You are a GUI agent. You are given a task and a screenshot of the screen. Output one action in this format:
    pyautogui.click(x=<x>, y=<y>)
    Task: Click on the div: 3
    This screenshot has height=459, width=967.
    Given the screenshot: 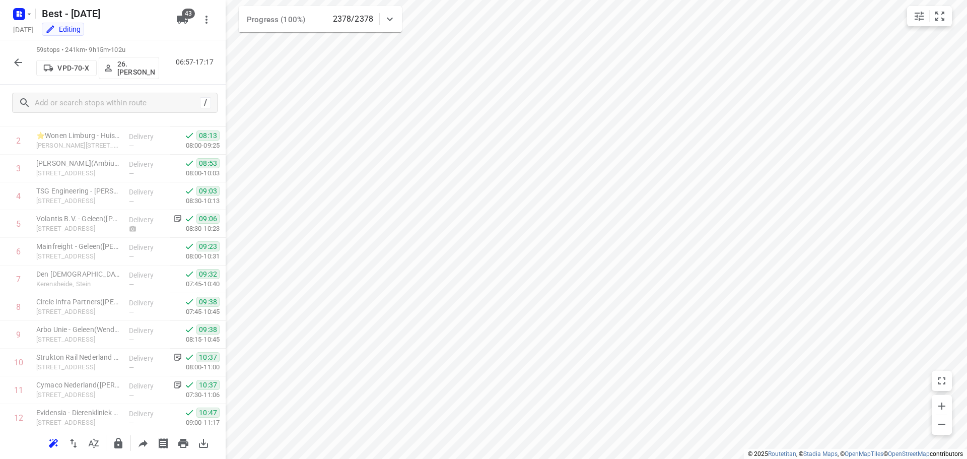 What is the action you would take?
    pyautogui.click(x=18, y=168)
    